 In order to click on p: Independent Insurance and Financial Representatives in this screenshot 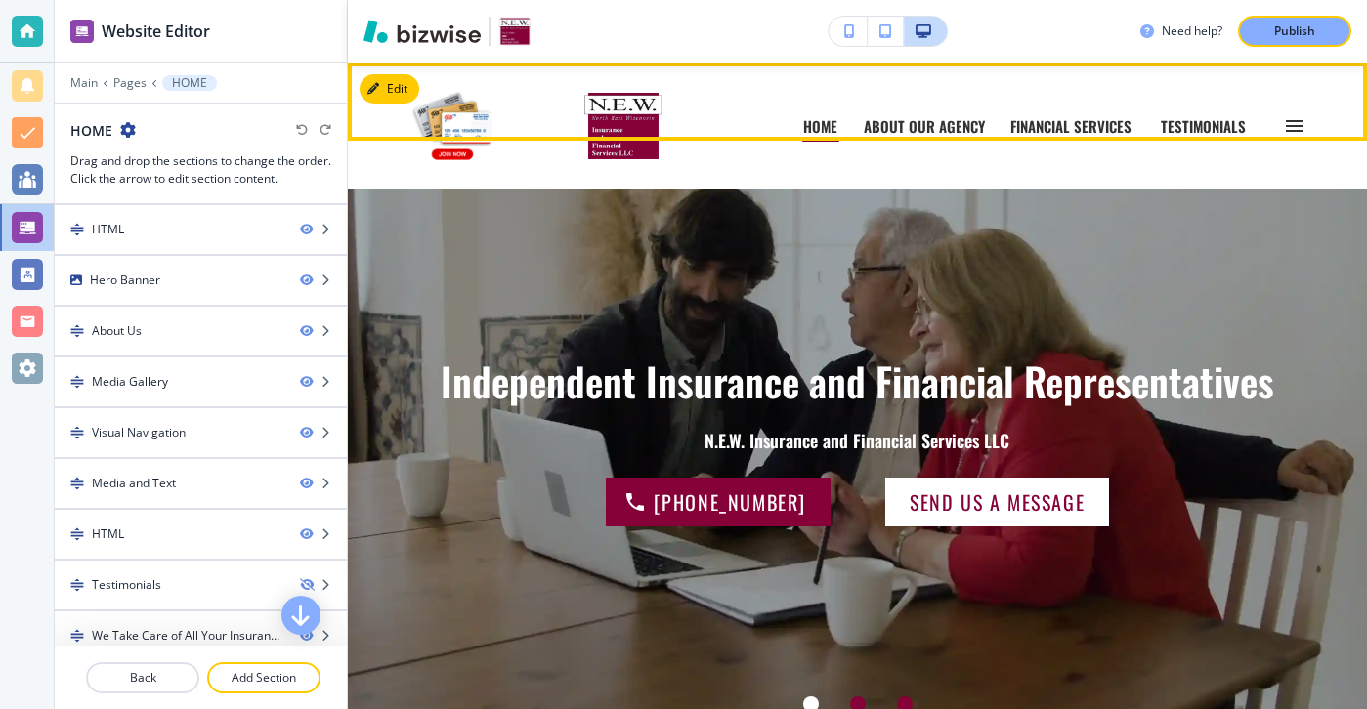, I will do `click(857, 382)`.